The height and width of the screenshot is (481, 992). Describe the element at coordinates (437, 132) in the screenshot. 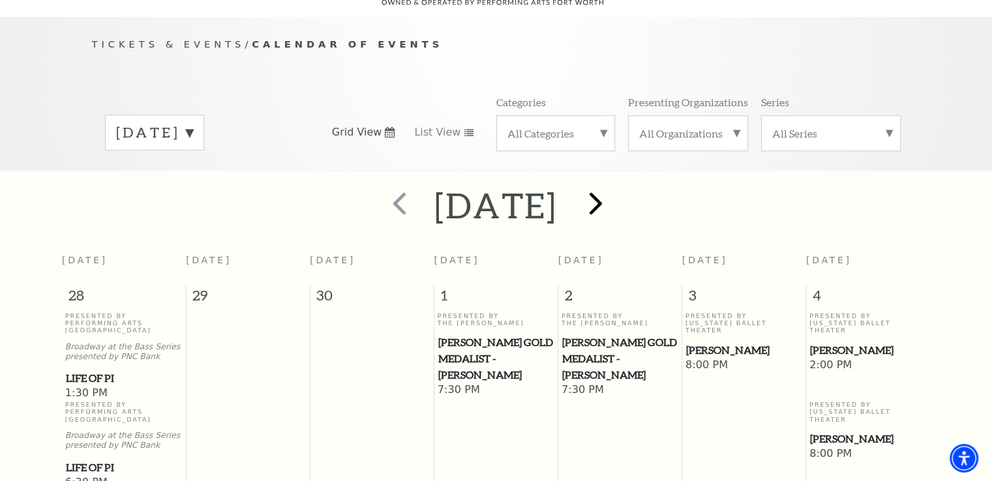

I see `span: List View` at that location.